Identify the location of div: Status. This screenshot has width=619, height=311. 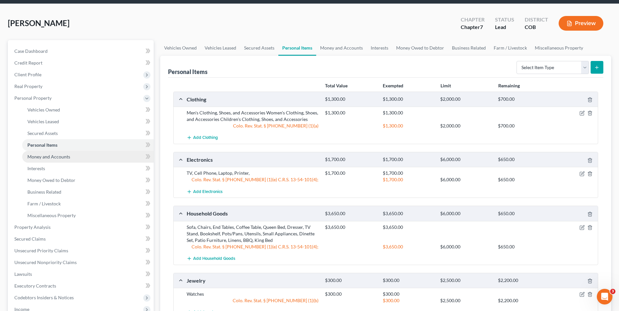
(504, 20).